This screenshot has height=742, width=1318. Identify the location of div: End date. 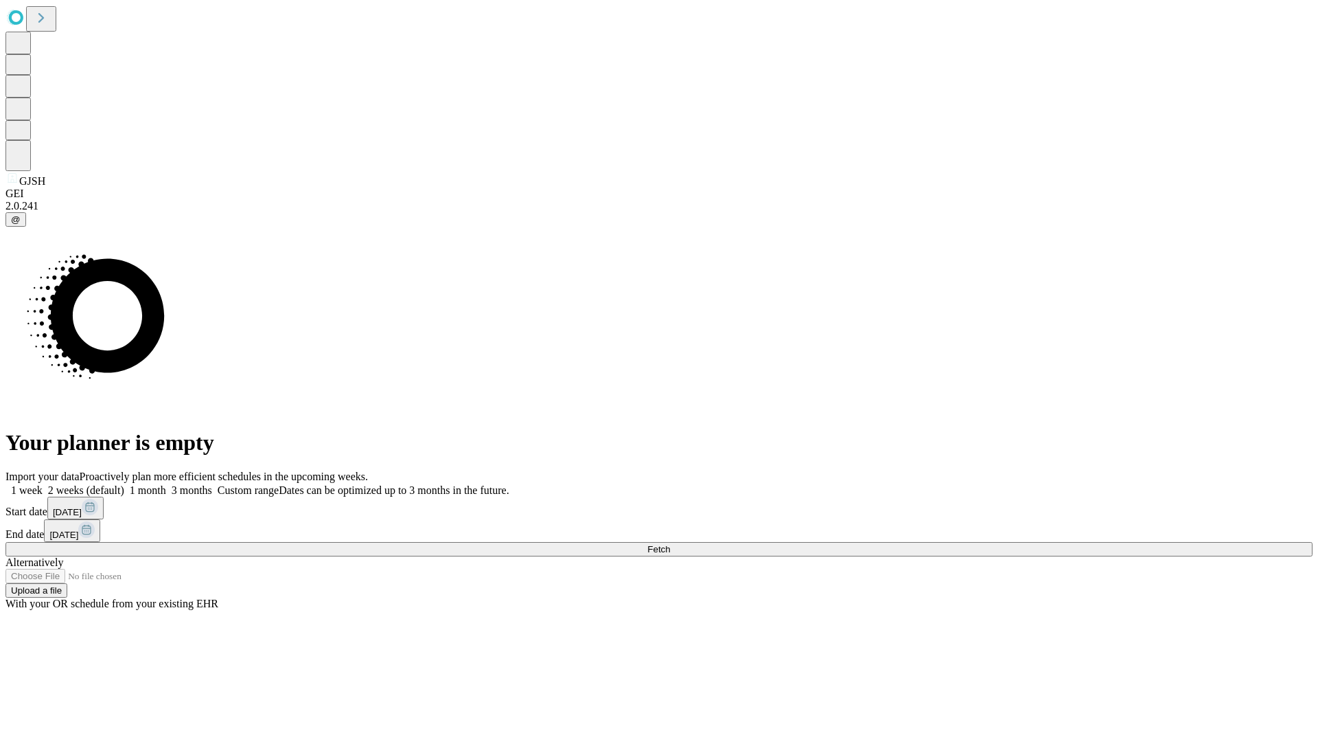
(659, 530).